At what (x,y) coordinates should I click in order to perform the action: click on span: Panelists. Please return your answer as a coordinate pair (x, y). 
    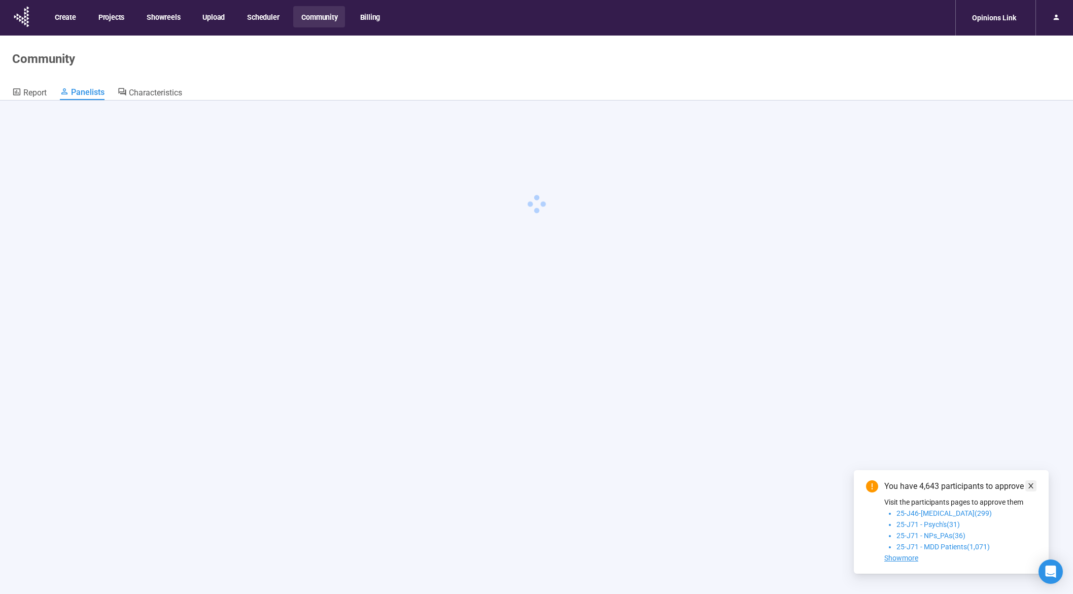
    Looking at the image, I should click on (88, 92).